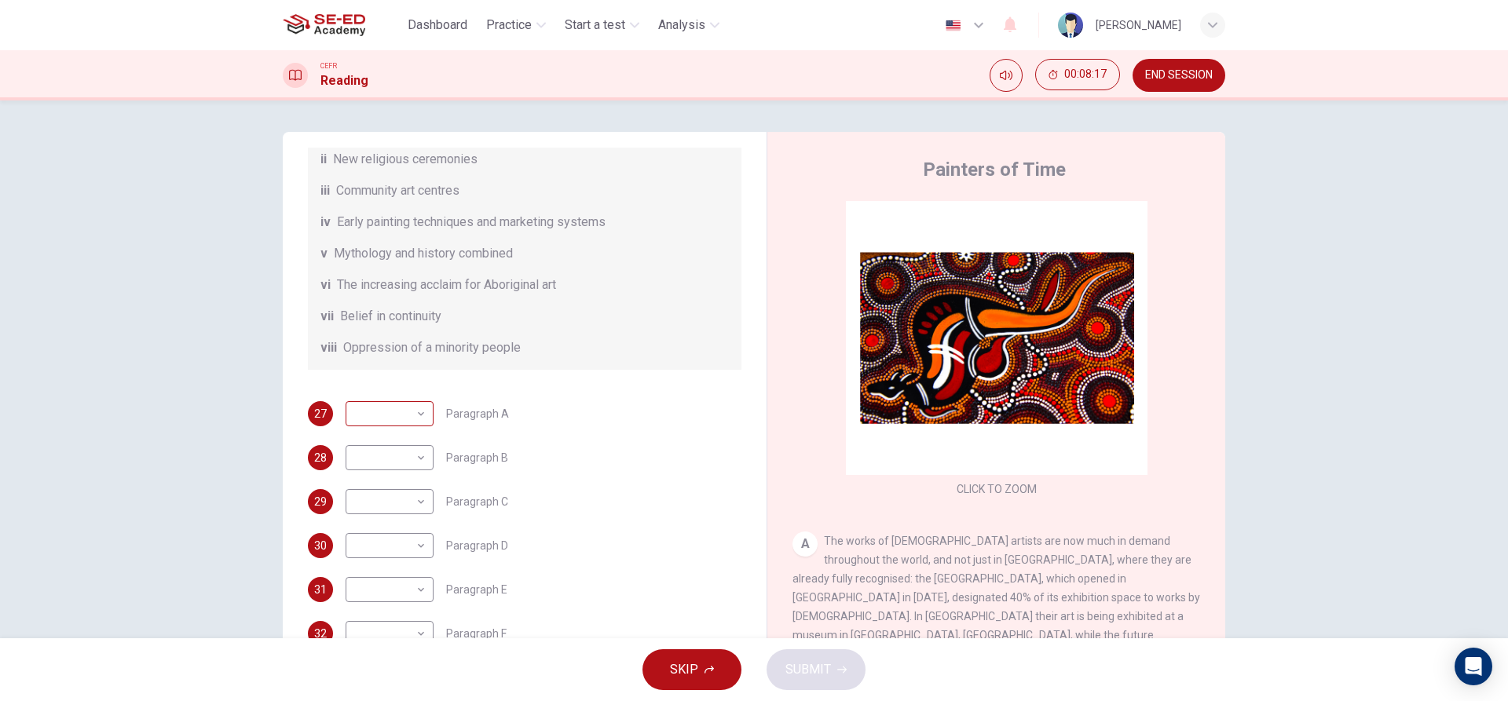 The width and height of the screenshot is (1508, 701). What do you see at coordinates (320, 634) in the screenshot?
I see `span: 32` at bounding box center [320, 634].